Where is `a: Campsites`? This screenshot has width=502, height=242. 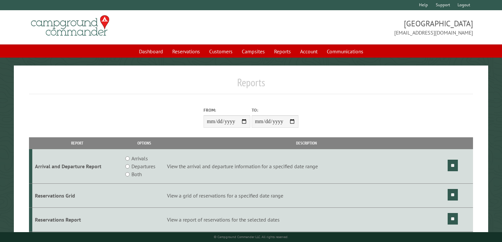
a: Campsites is located at coordinates (253, 51).